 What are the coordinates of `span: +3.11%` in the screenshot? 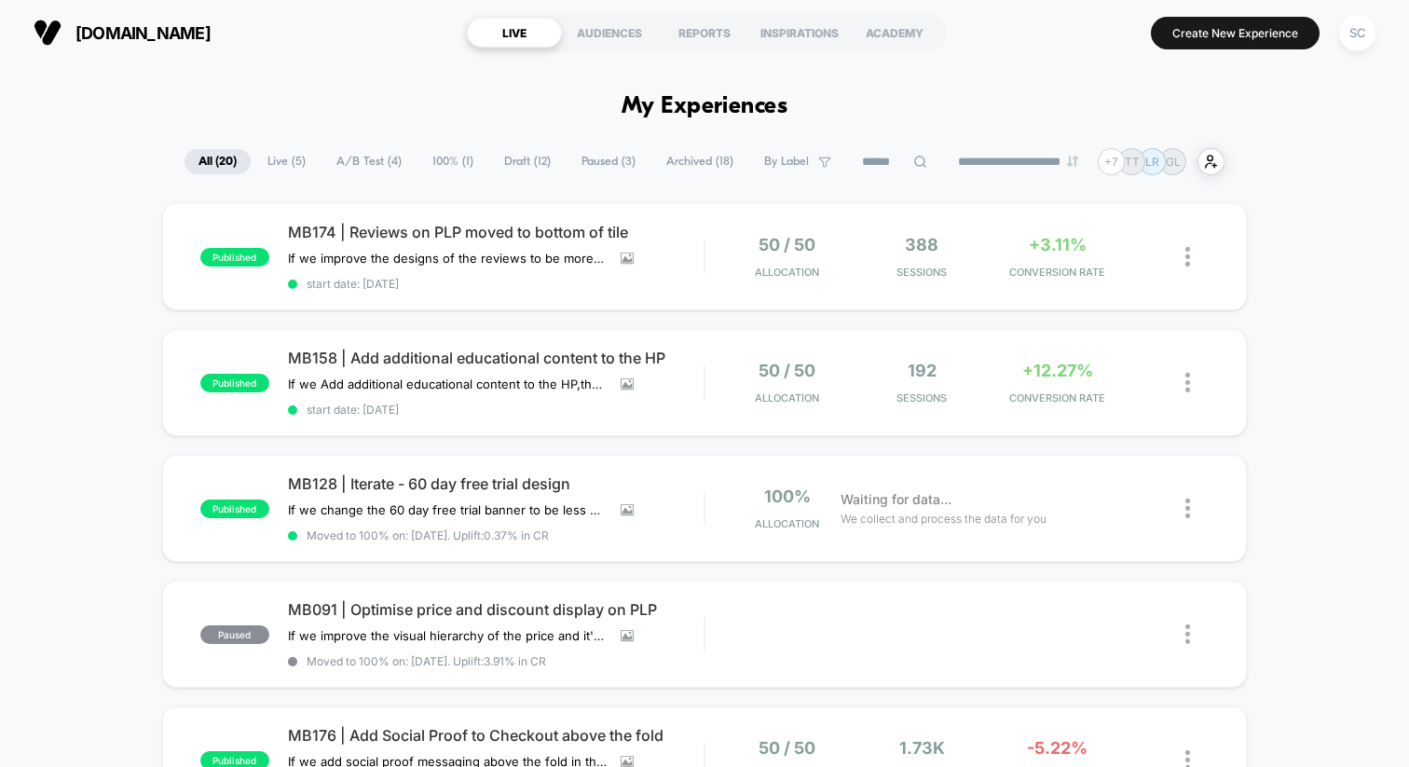 It's located at (1058, 244).